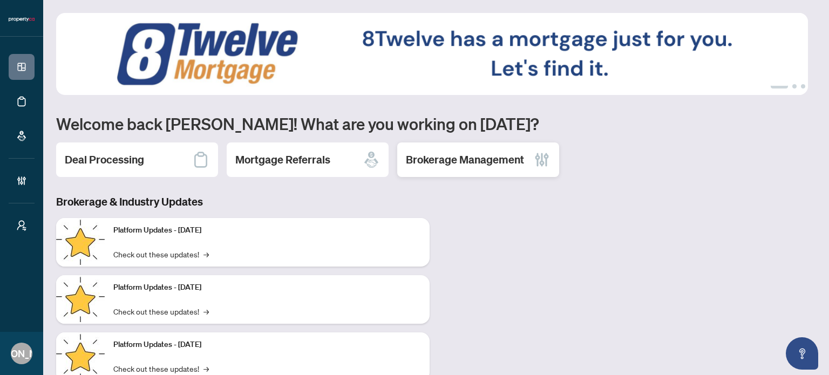 The image size is (829, 375). Describe the element at coordinates (80, 242) in the screenshot. I see `img: Platform Updates - July 21, 2025` at that location.